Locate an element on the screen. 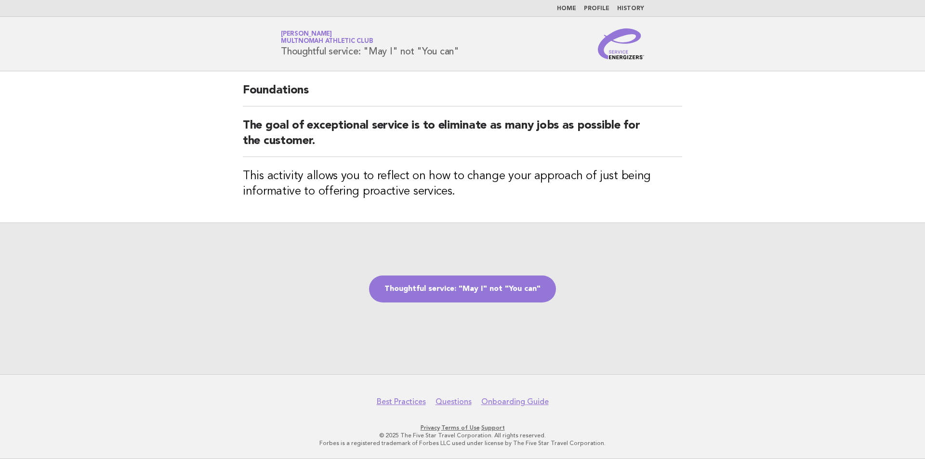 This screenshot has width=925, height=459. a: Terms of Use is located at coordinates (461, 428).